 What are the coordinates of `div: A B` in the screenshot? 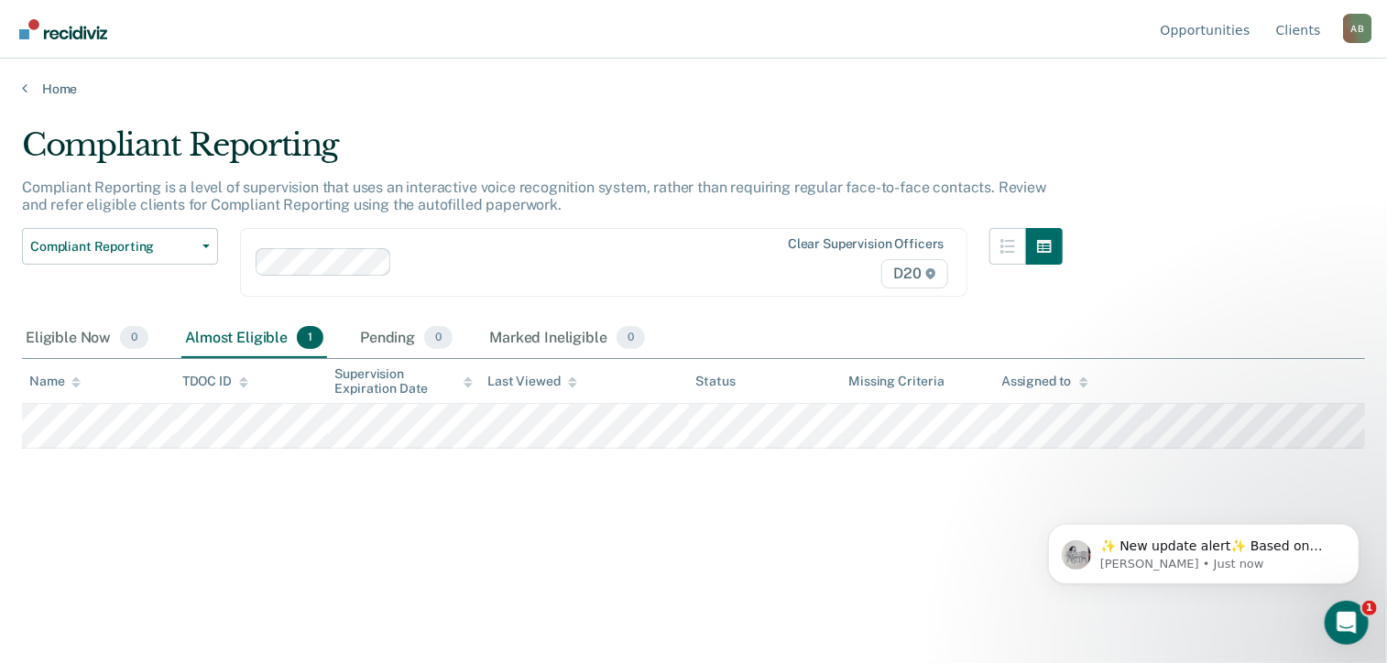 It's located at (1357, 28).